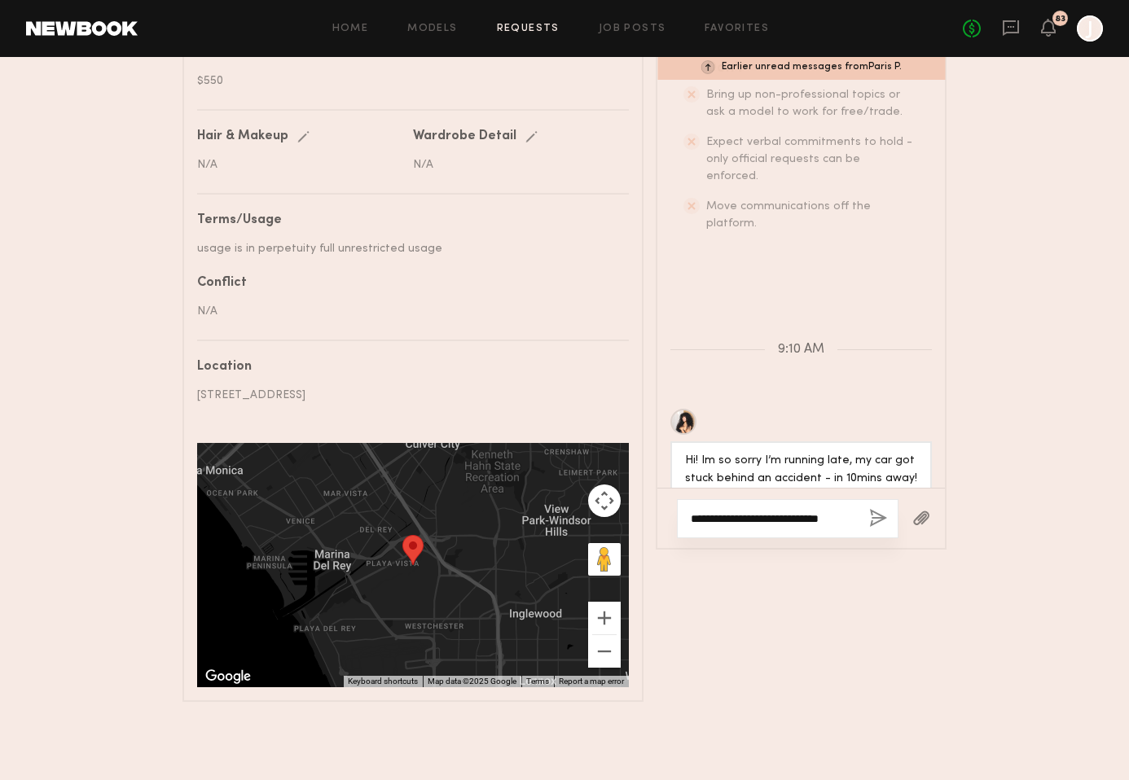 The image size is (1129, 780). What do you see at coordinates (537, 681) in the screenshot?
I see `a: Terms` at bounding box center [537, 681].